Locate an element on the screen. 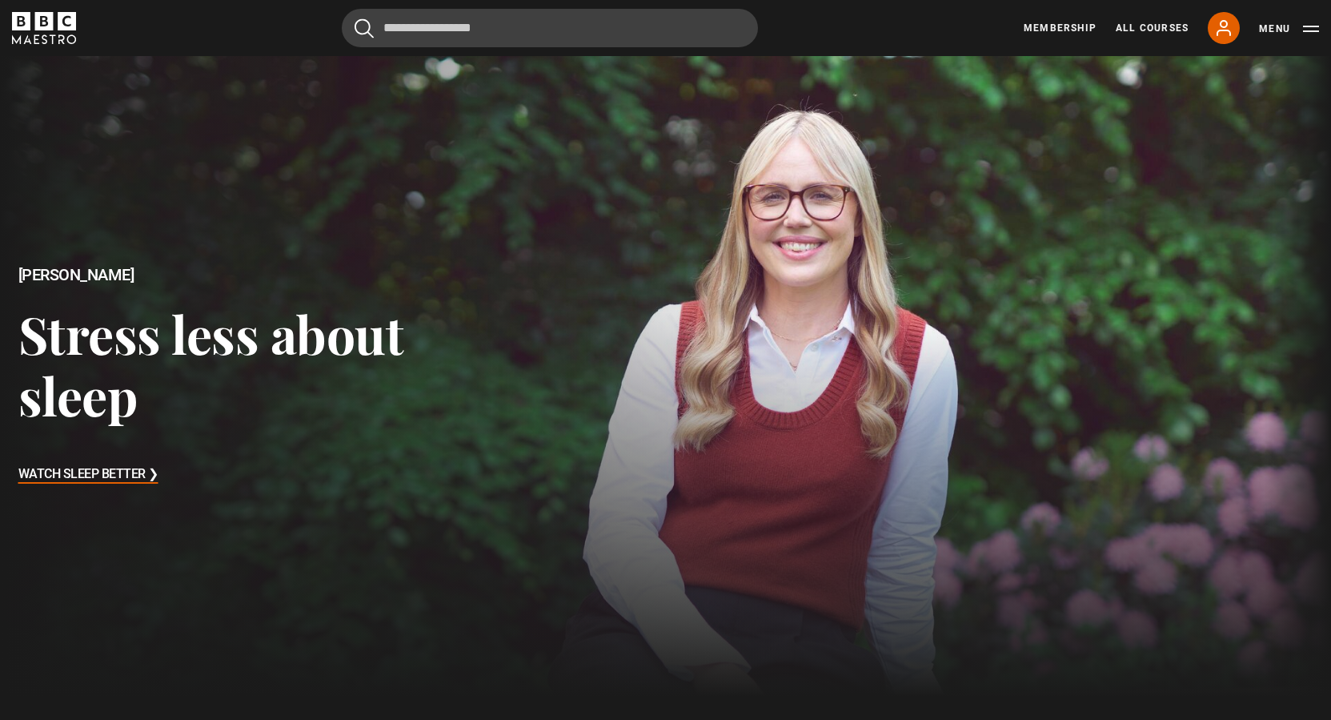 This screenshot has width=1331, height=720. h3: Watch Sleep Better ❯ is located at coordinates (88, 475).